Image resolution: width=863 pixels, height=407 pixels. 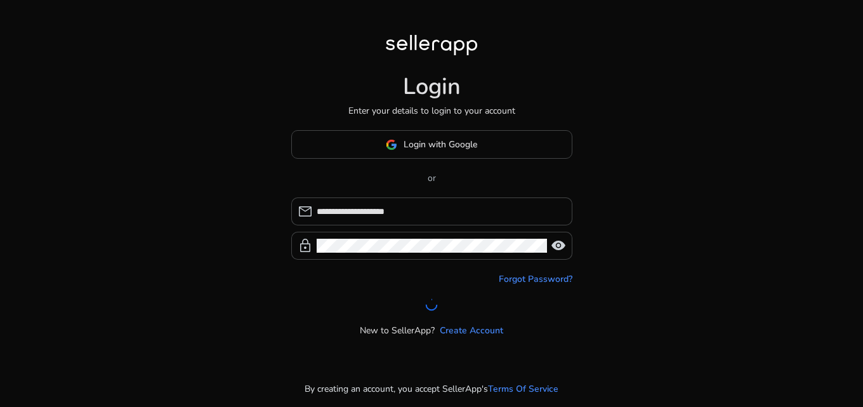 I want to click on a: Terms Of Service, so click(x=523, y=389).